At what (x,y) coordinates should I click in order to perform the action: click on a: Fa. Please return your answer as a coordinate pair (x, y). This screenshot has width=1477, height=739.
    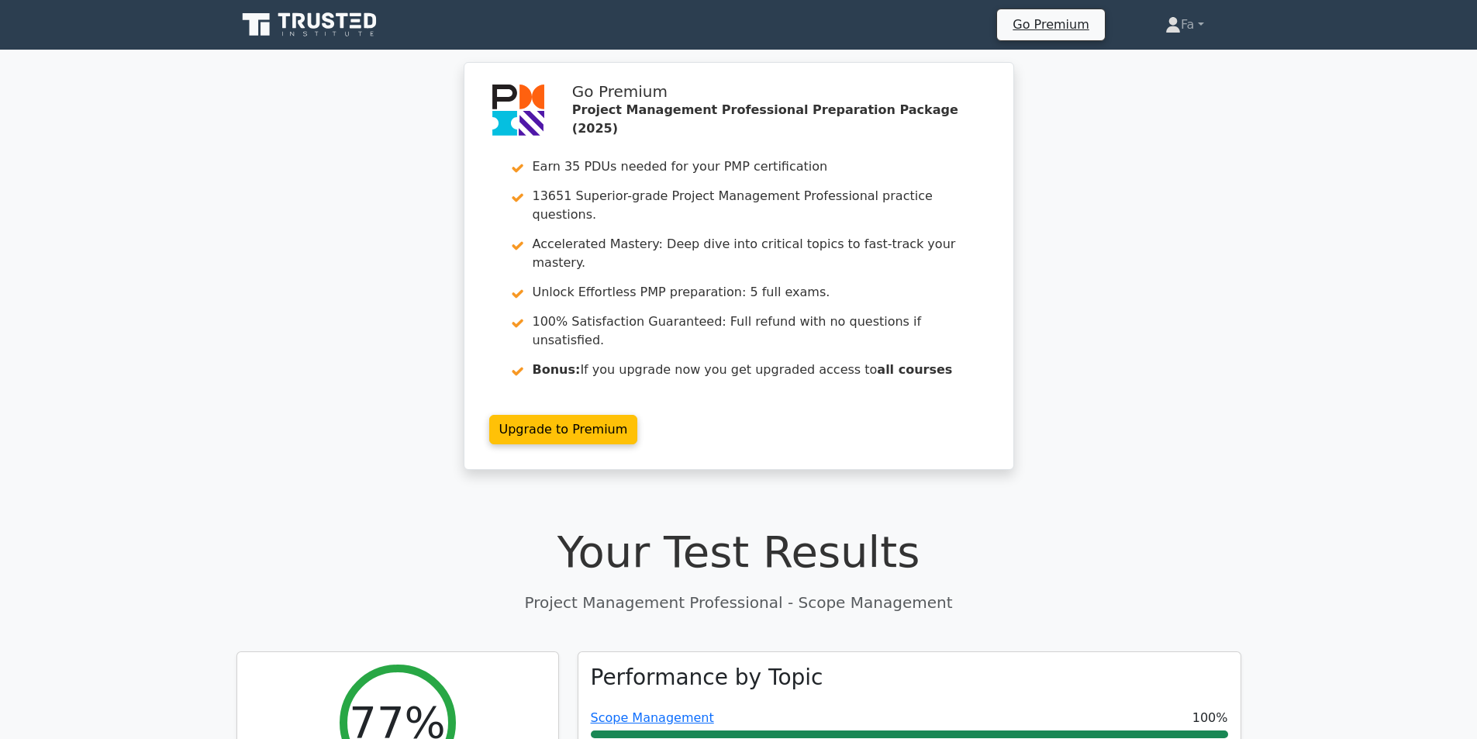
    Looking at the image, I should click on (1185, 25).